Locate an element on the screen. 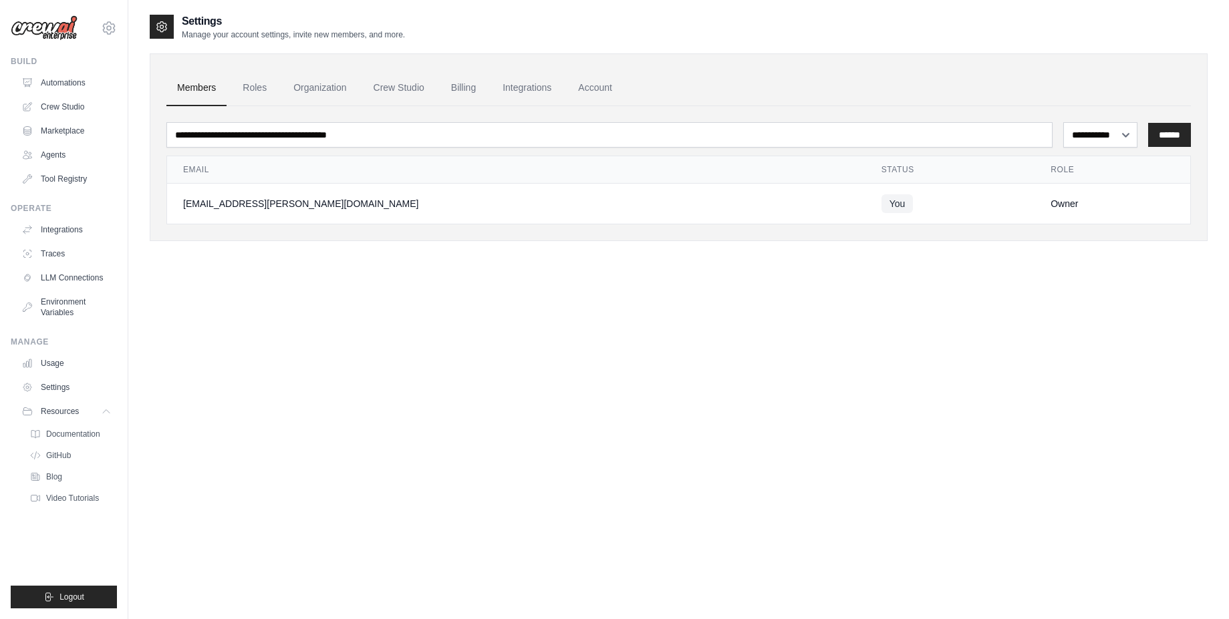 The height and width of the screenshot is (619, 1229). a: Traces is located at coordinates (66, 254).